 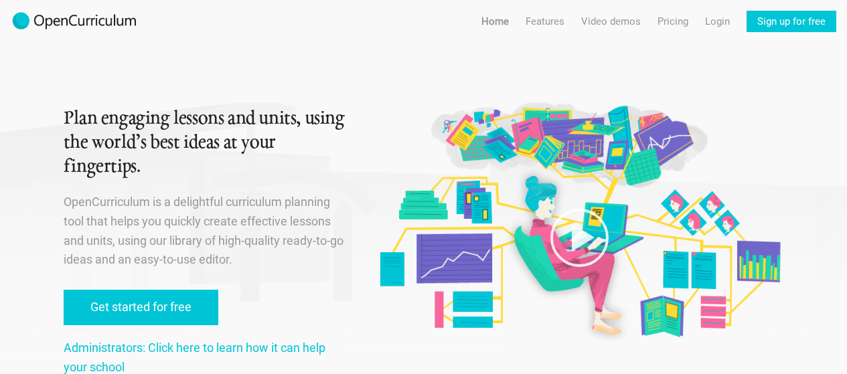 I want to click on a: Video demos, so click(x=611, y=21).